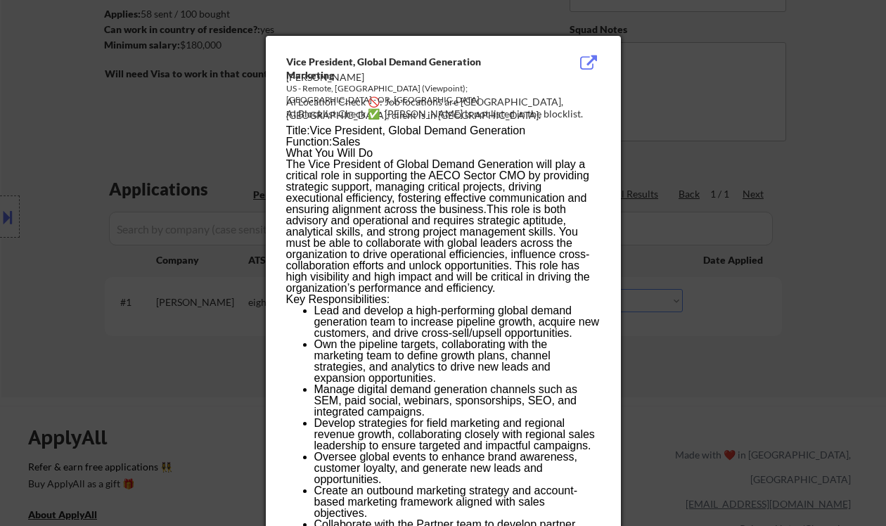  What do you see at coordinates (457, 321) in the screenshot?
I see `span: Lead and develop a high-performing global demand generation team to increase pipeline growth, acq...` at bounding box center [457, 321].